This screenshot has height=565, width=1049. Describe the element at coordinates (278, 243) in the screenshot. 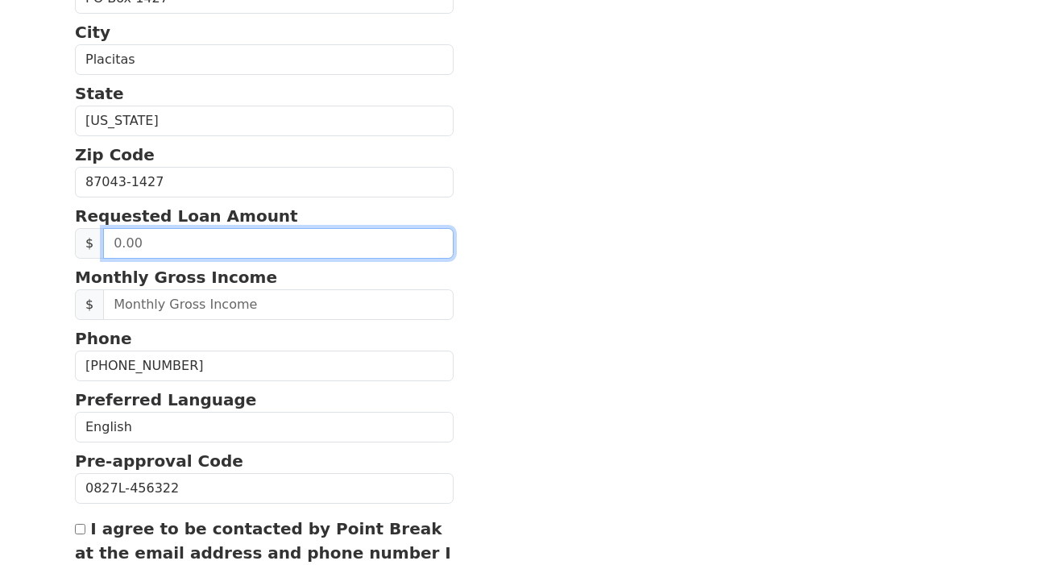

I see `input: 0.00` at that location.